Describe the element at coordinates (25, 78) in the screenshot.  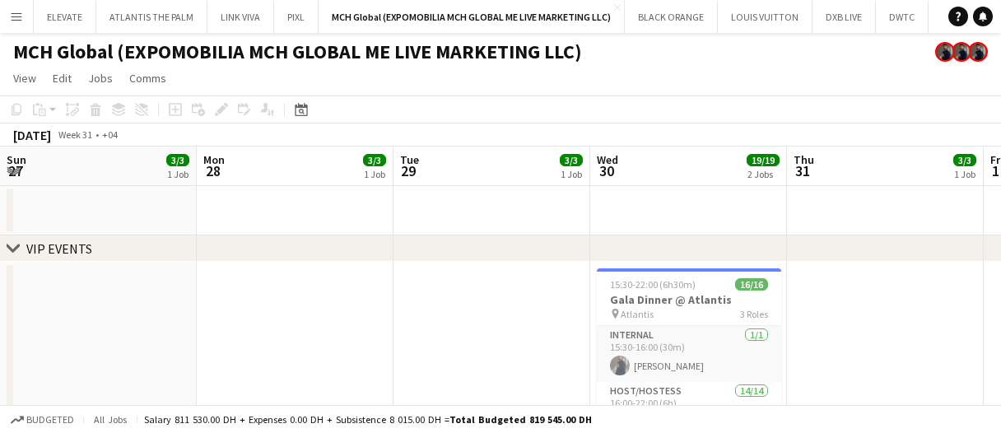
I see `span: View` at that location.